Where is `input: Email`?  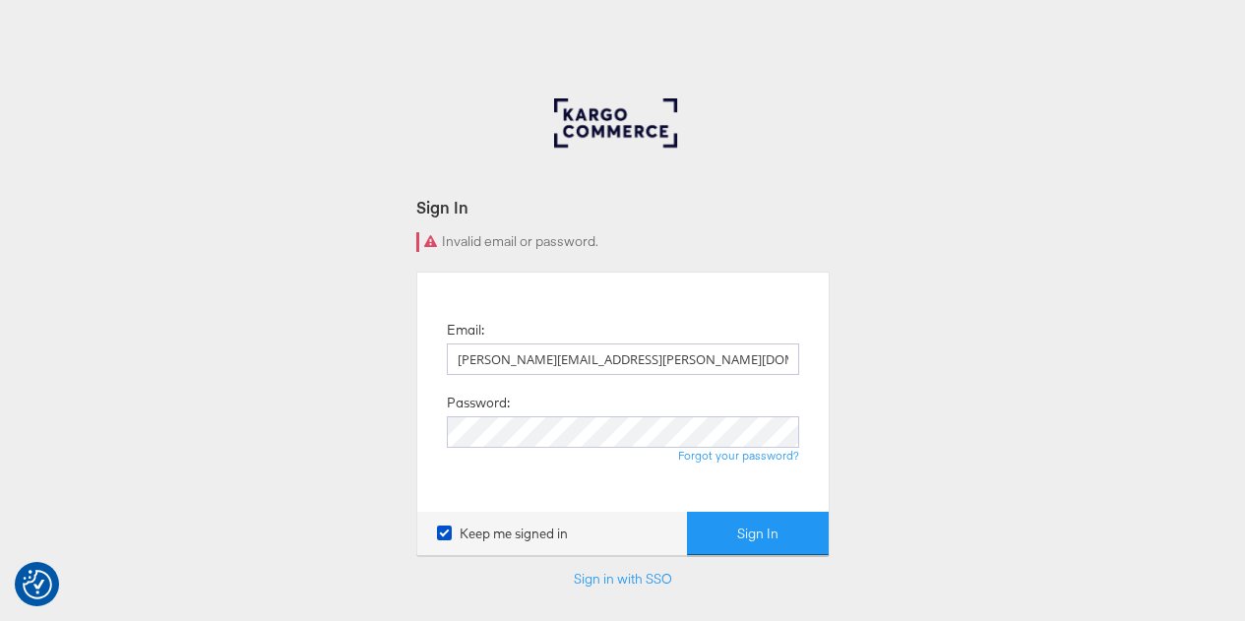 input: Email is located at coordinates (623, 359).